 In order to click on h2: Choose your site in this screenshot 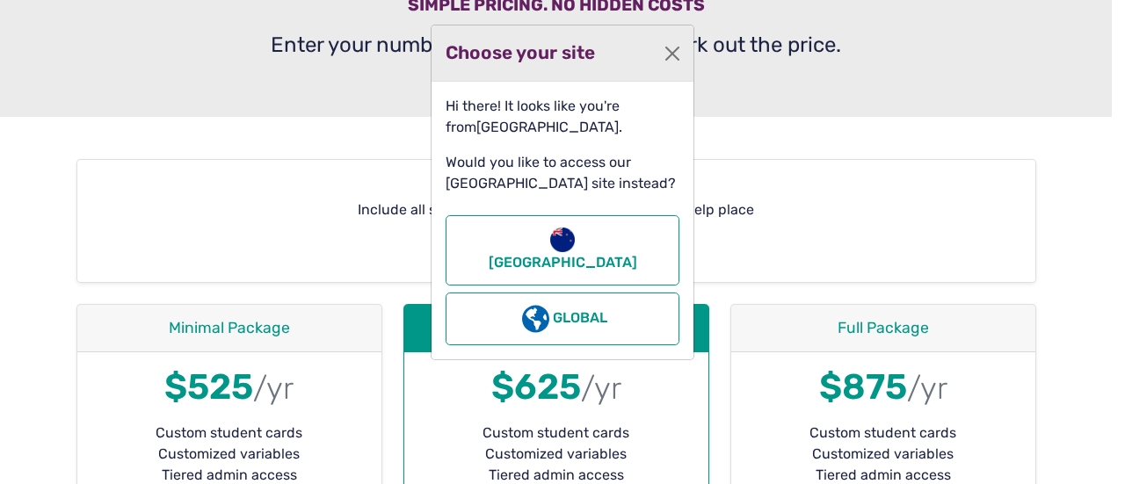, I will do `click(520, 53)`.